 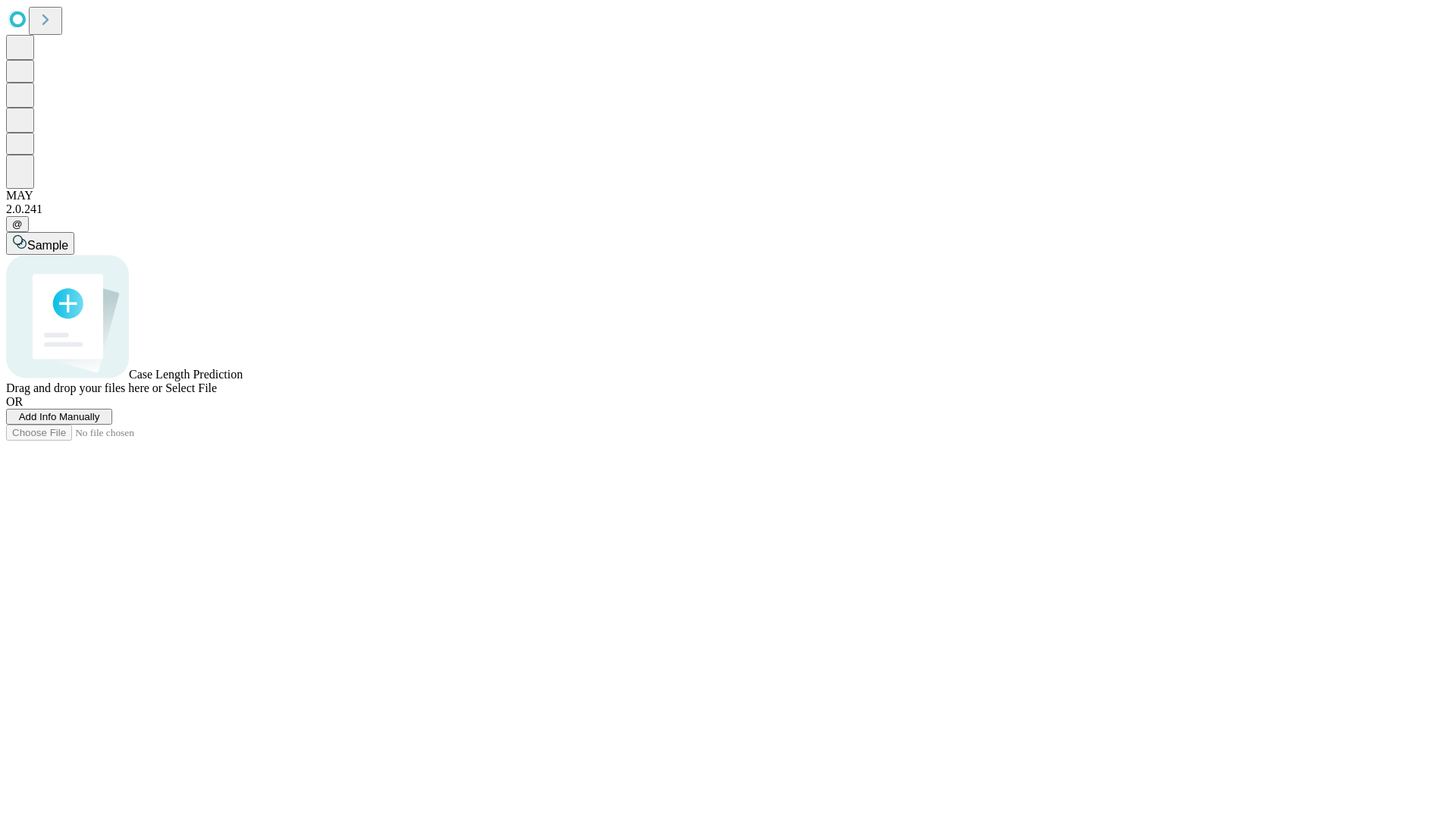 What do you see at coordinates (186, 374) in the screenshot?
I see `span: Case Length Prediction` at bounding box center [186, 374].